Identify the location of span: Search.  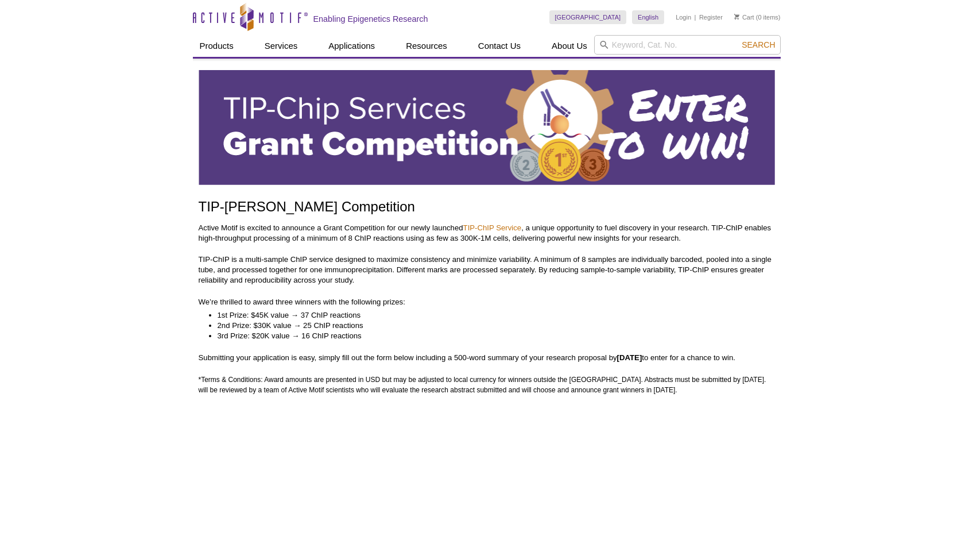
(758, 45).